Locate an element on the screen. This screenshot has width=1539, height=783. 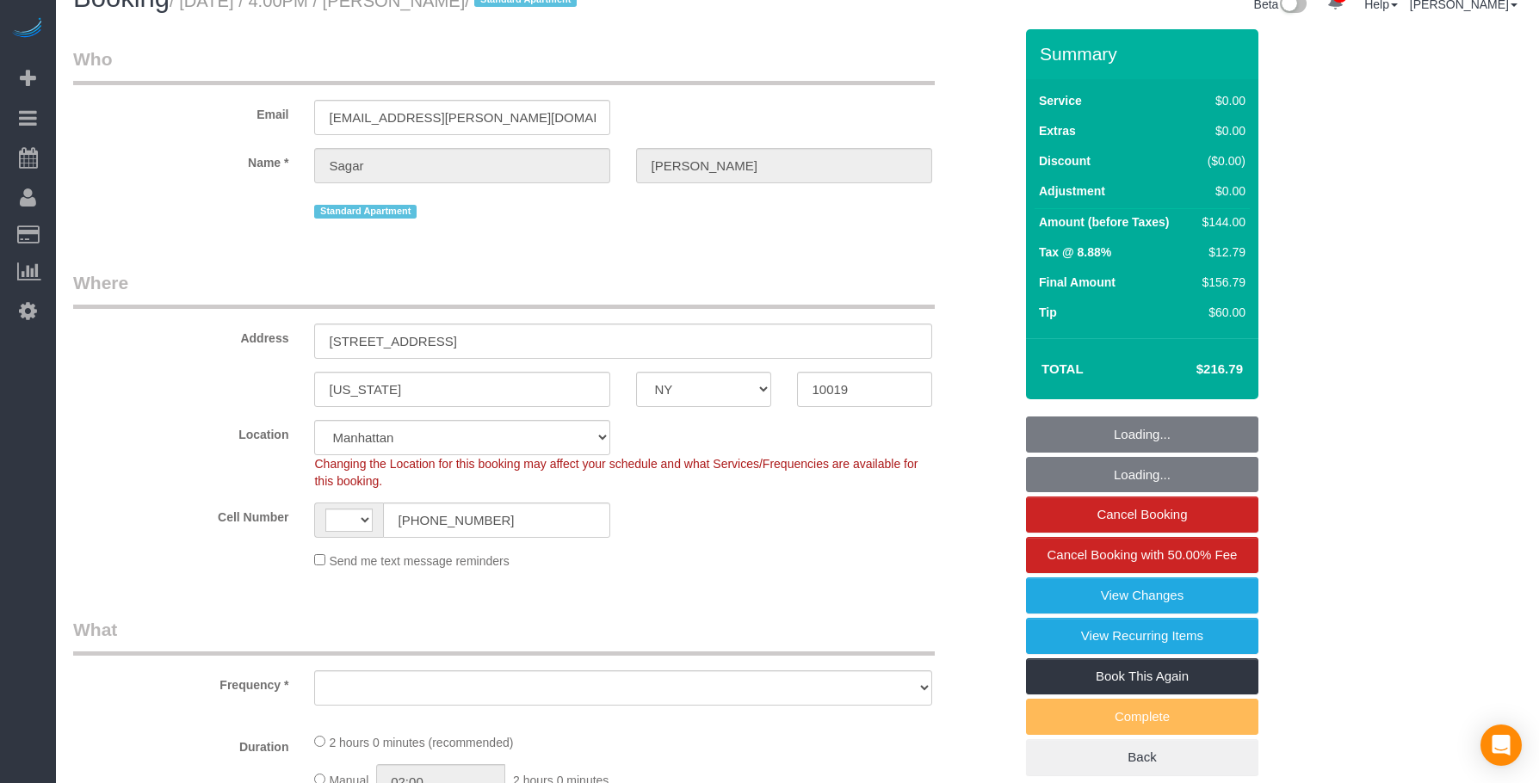
a: View Recurring Items is located at coordinates (1142, 636).